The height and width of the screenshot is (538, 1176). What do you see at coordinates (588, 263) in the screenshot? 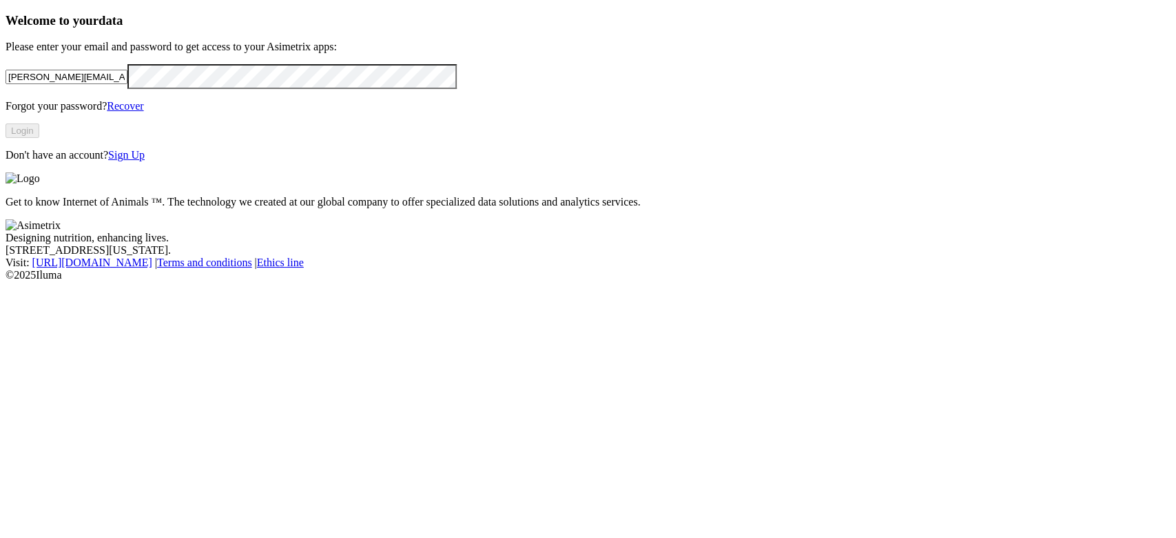
I see `div: Visit : | |` at bounding box center [588, 263].